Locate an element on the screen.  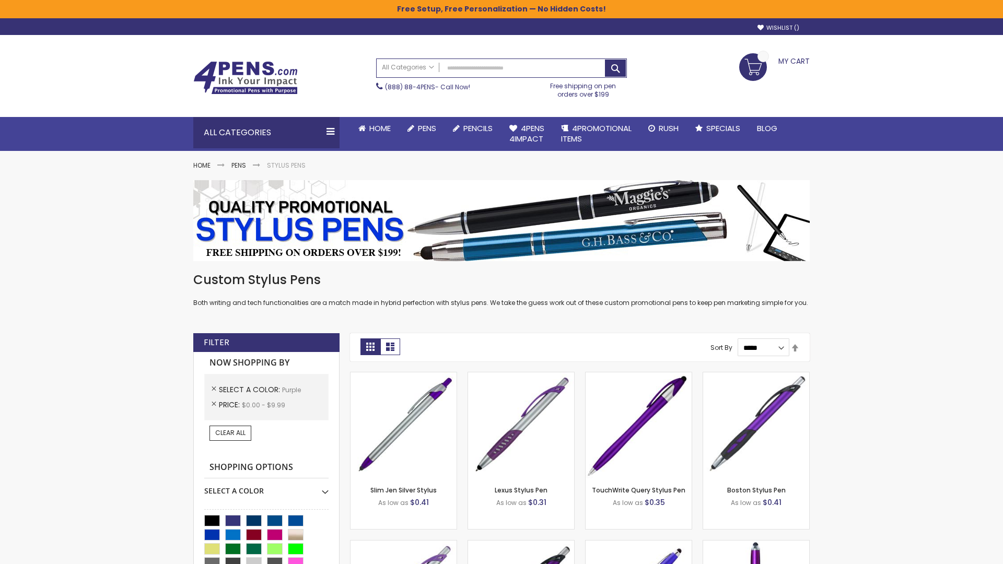
div: Free shipping on pen orders over $199 is located at coordinates (584, 88).